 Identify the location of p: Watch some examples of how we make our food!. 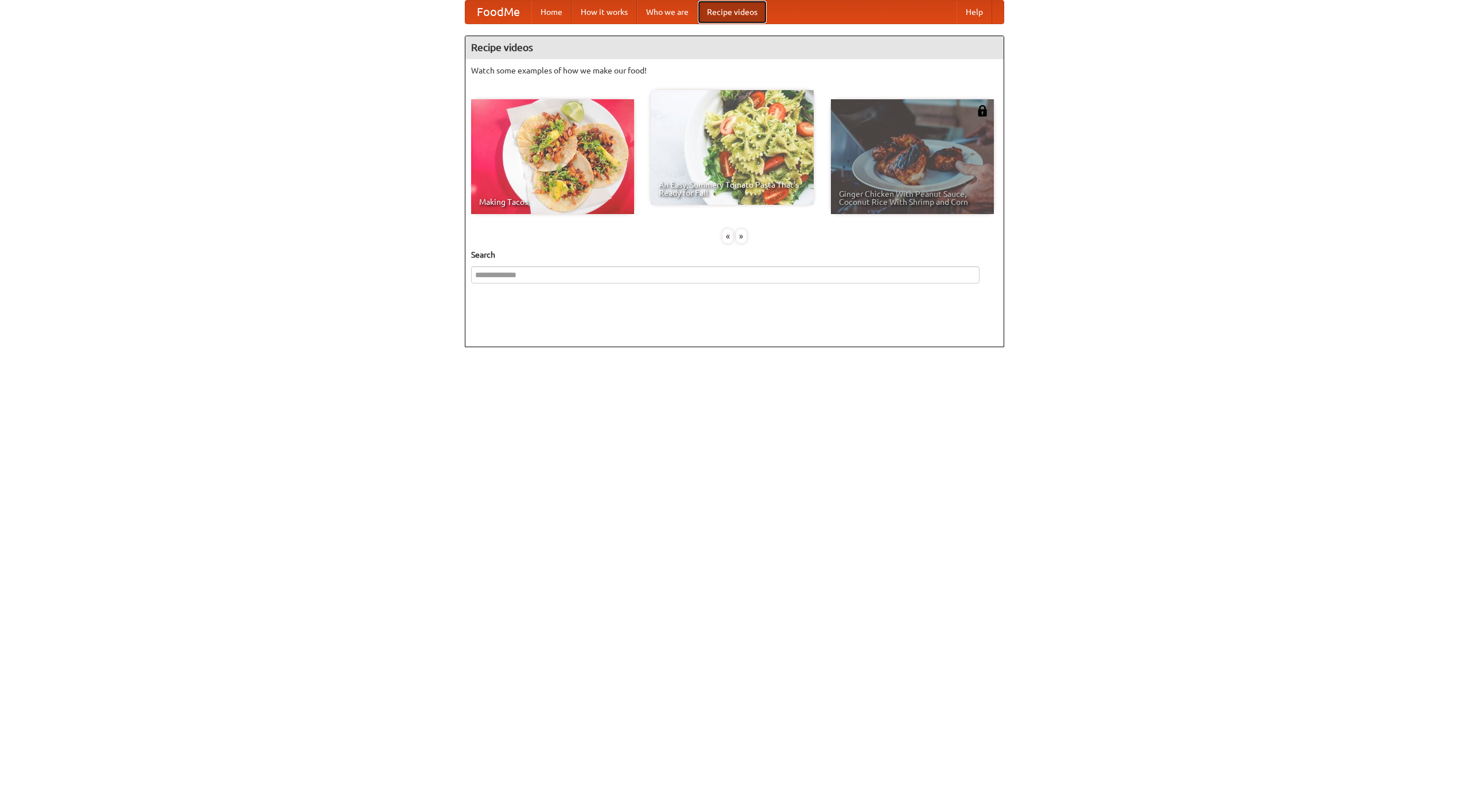
(734, 70).